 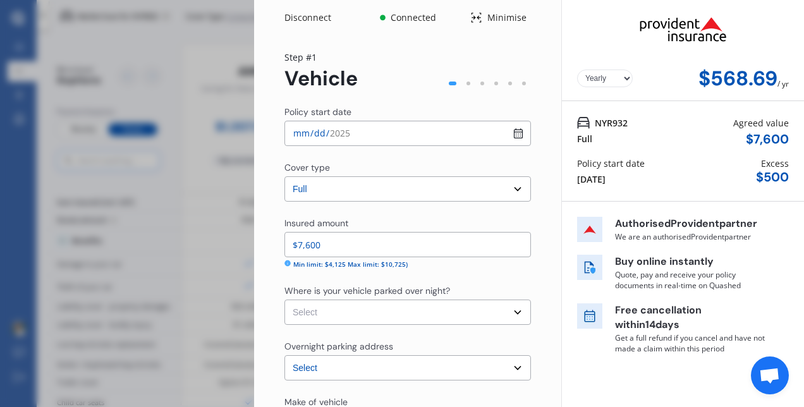 I want to click on div: Agreed value, so click(x=761, y=123).